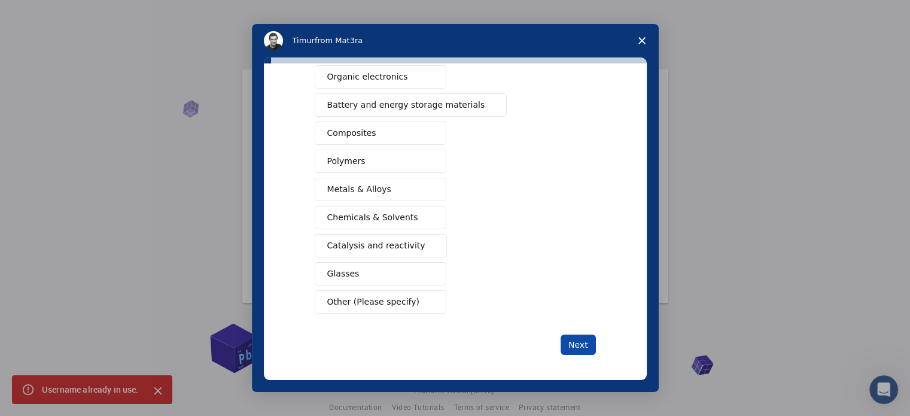 This screenshot has height=416, width=910. I want to click on img: Profile image for Timur, so click(273, 41).